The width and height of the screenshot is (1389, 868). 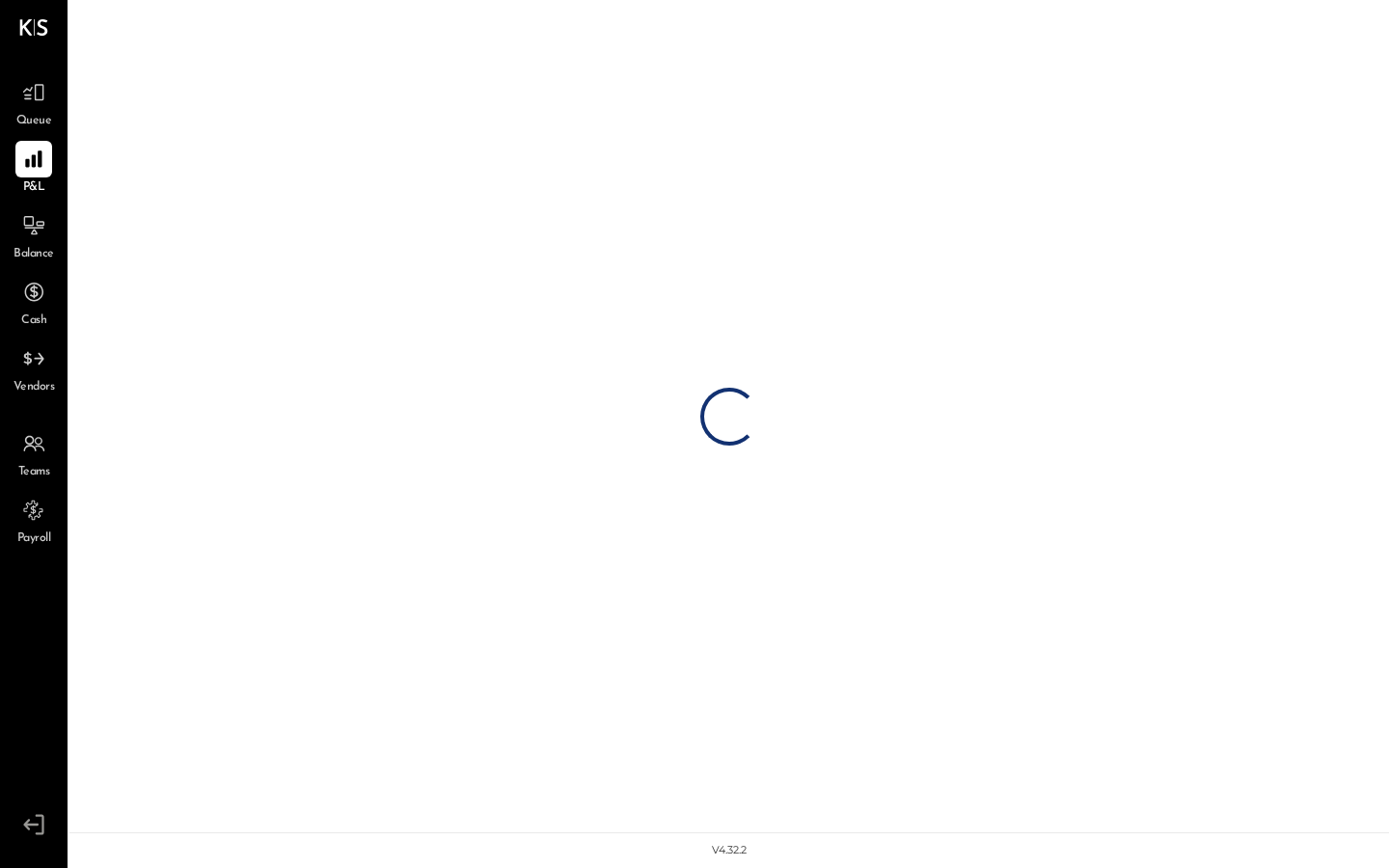 I want to click on a: Teams, so click(x=34, y=453).